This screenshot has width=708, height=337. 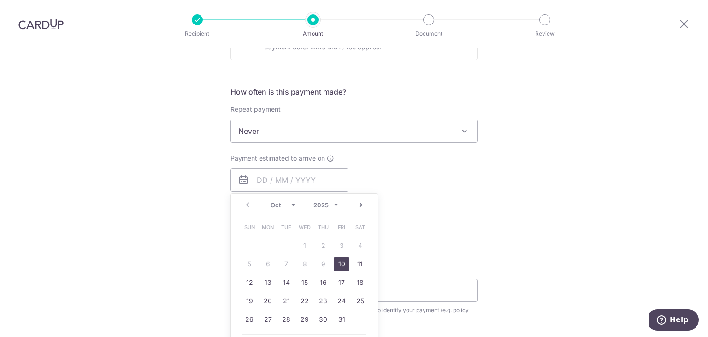 What do you see at coordinates (305, 301) in the screenshot?
I see `a: 22` at bounding box center [305, 301].